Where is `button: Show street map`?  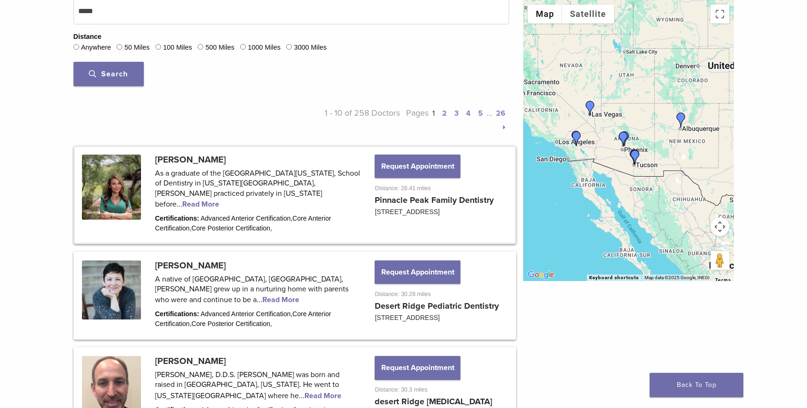 button: Show street map is located at coordinates (545, 14).